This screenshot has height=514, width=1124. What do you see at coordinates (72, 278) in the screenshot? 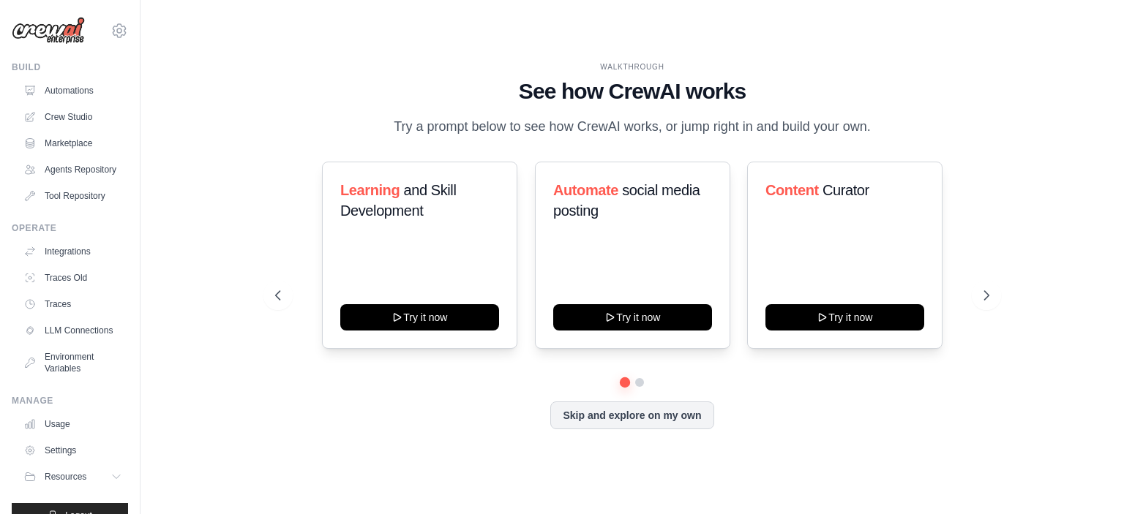
I see `a: Traces Old` at bounding box center [72, 278].